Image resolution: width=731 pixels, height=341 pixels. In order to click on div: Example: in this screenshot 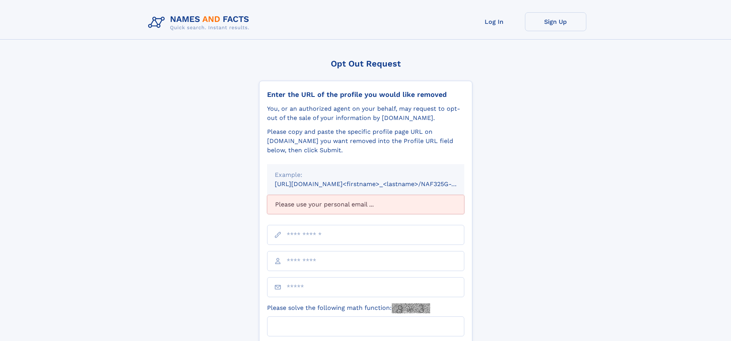, I will do `click(366, 175)`.